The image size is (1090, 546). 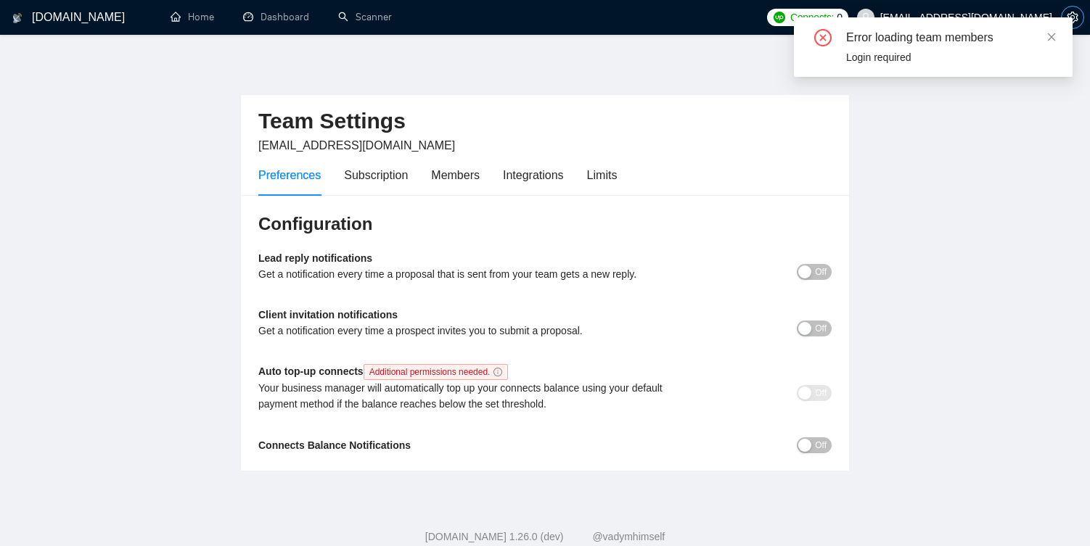 I want to click on a: homeHome, so click(x=192, y=17).